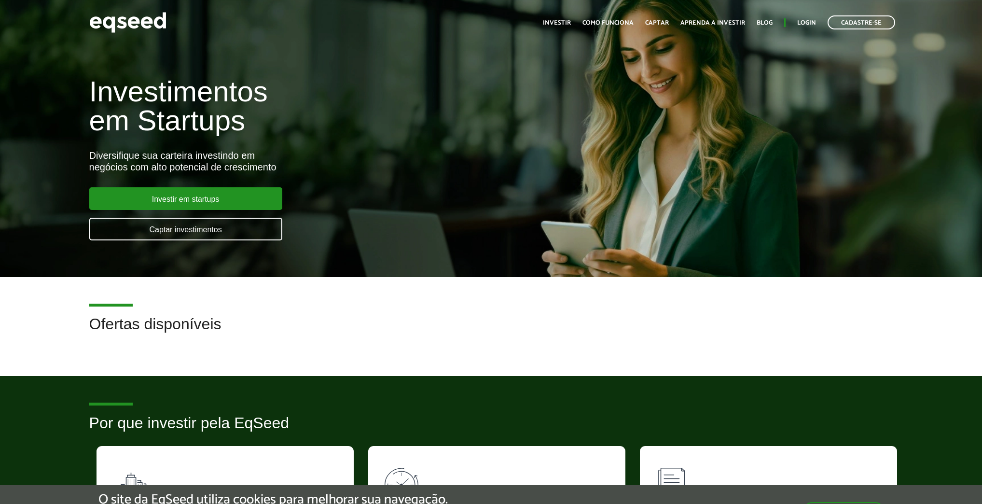 The width and height of the screenshot is (982, 504). What do you see at coordinates (327, 106) in the screenshot?
I see `h1: Investimentos em Startups` at bounding box center [327, 106].